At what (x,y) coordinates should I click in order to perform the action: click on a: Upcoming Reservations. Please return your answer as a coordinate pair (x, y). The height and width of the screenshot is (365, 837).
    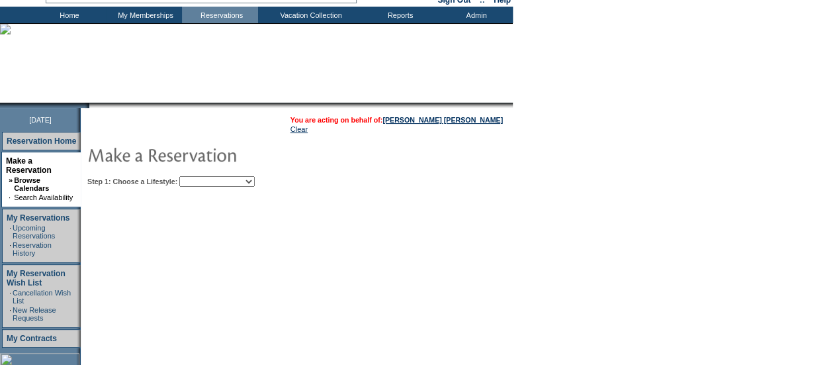
    Looking at the image, I should click on (34, 232).